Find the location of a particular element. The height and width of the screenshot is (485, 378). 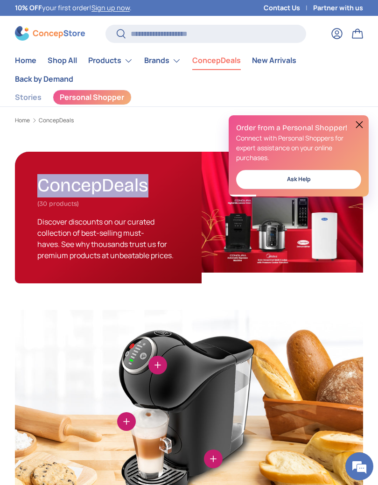

a: Shop All is located at coordinates (62, 60).